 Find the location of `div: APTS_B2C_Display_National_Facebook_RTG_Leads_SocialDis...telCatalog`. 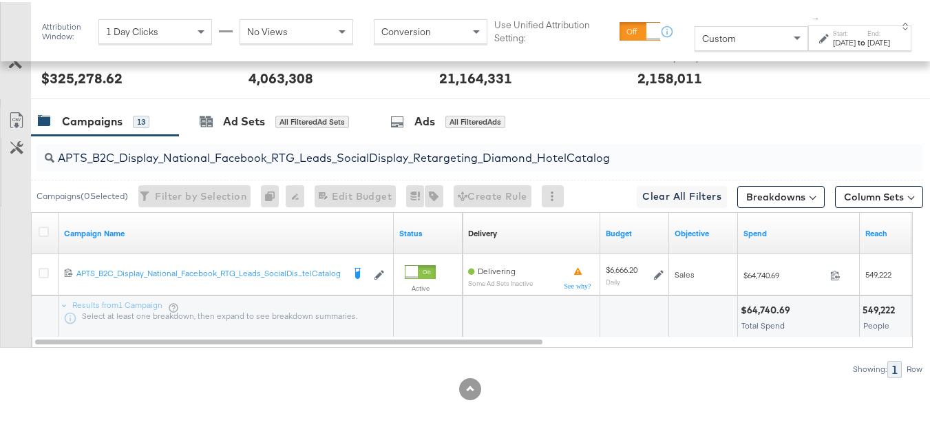

div: APTS_B2C_Display_National_Facebook_RTG_Leads_SocialDis...telCatalog is located at coordinates (209, 271).